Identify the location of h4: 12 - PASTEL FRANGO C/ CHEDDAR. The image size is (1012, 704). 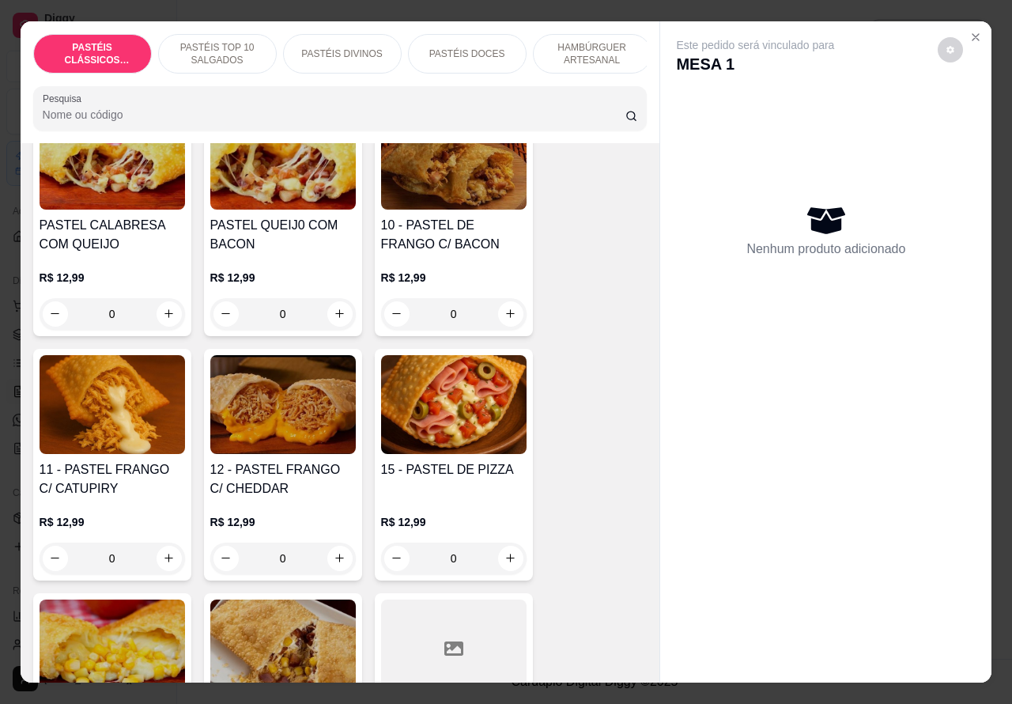
(283, 479).